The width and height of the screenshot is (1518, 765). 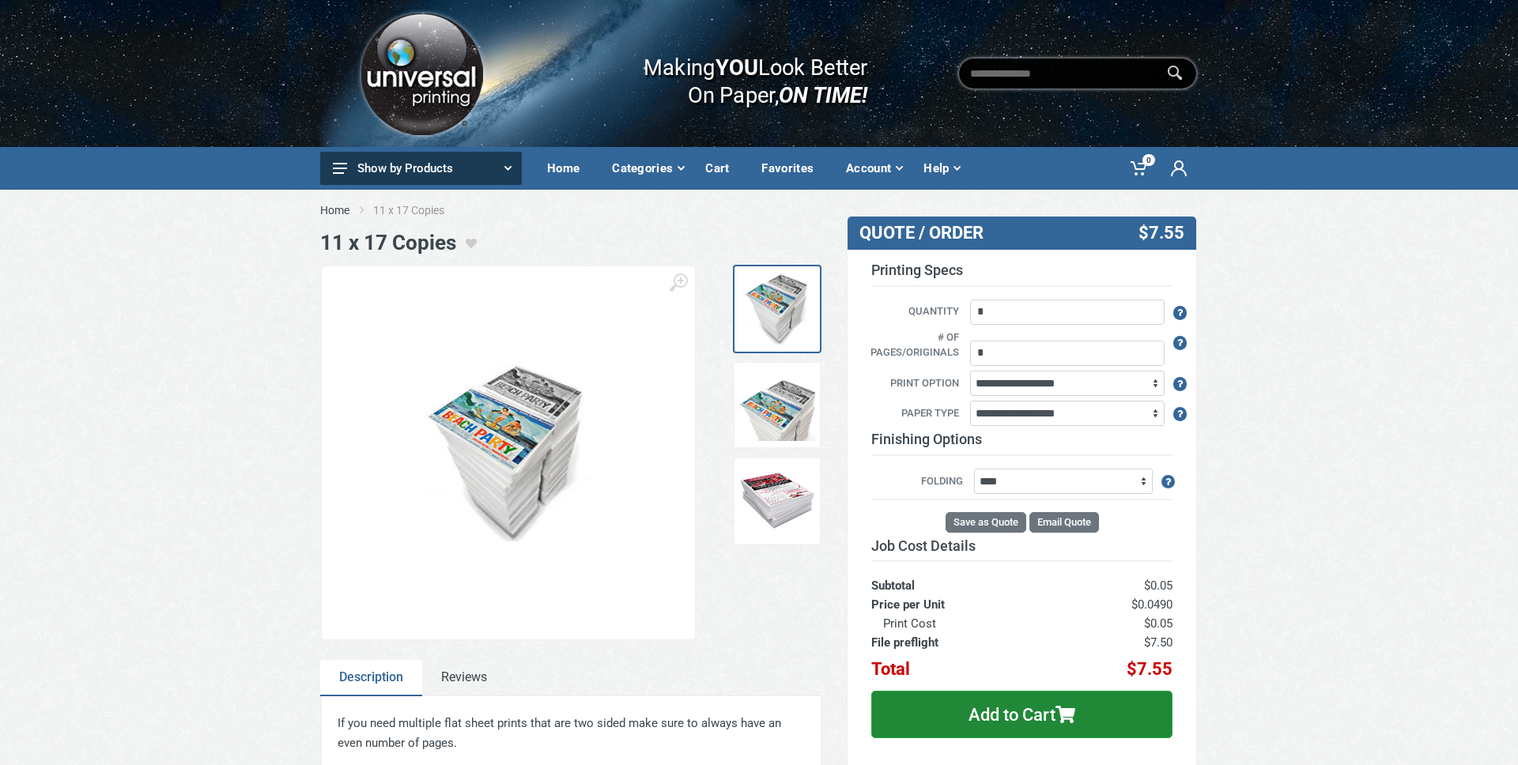 What do you see at coordinates (778, 406) in the screenshot?
I see `a: Tabloid` at bounding box center [778, 406].